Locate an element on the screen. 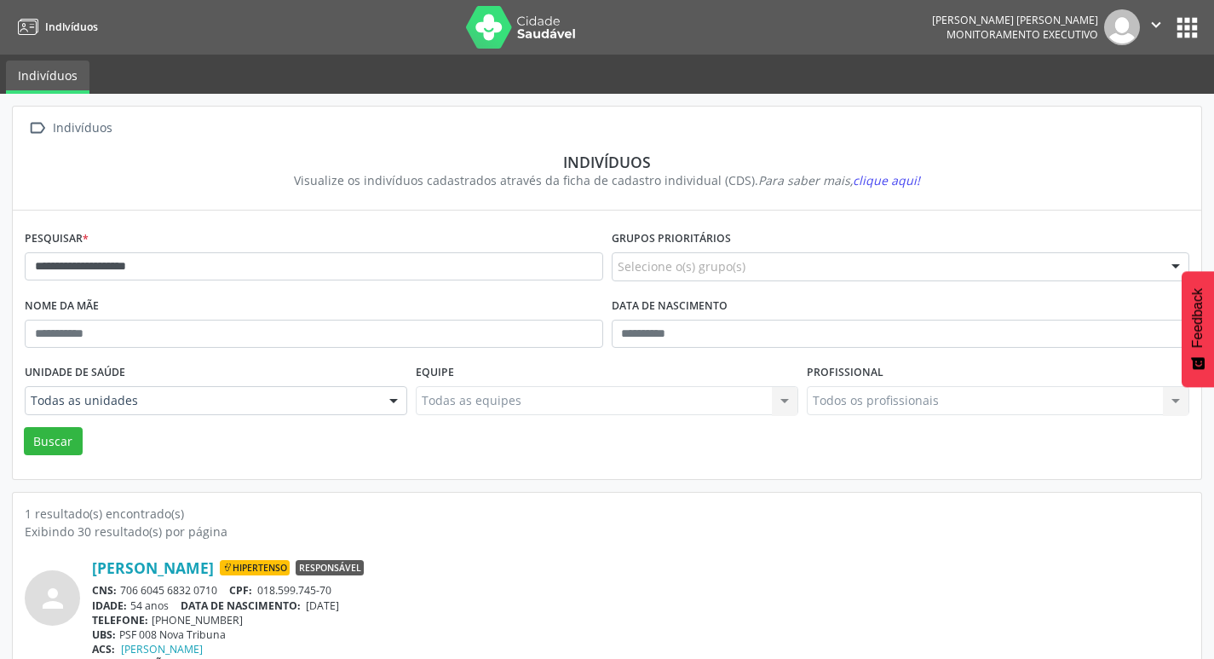 Image resolution: width=1214 pixels, height=659 pixels. label: Nome da mãe is located at coordinates (61, 306).